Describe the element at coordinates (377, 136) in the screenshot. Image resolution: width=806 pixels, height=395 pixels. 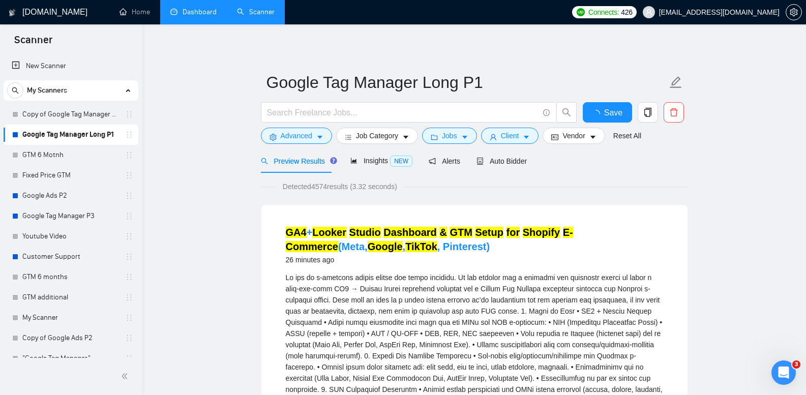
I see `button: barsJob Categorycaret-down` at that location.